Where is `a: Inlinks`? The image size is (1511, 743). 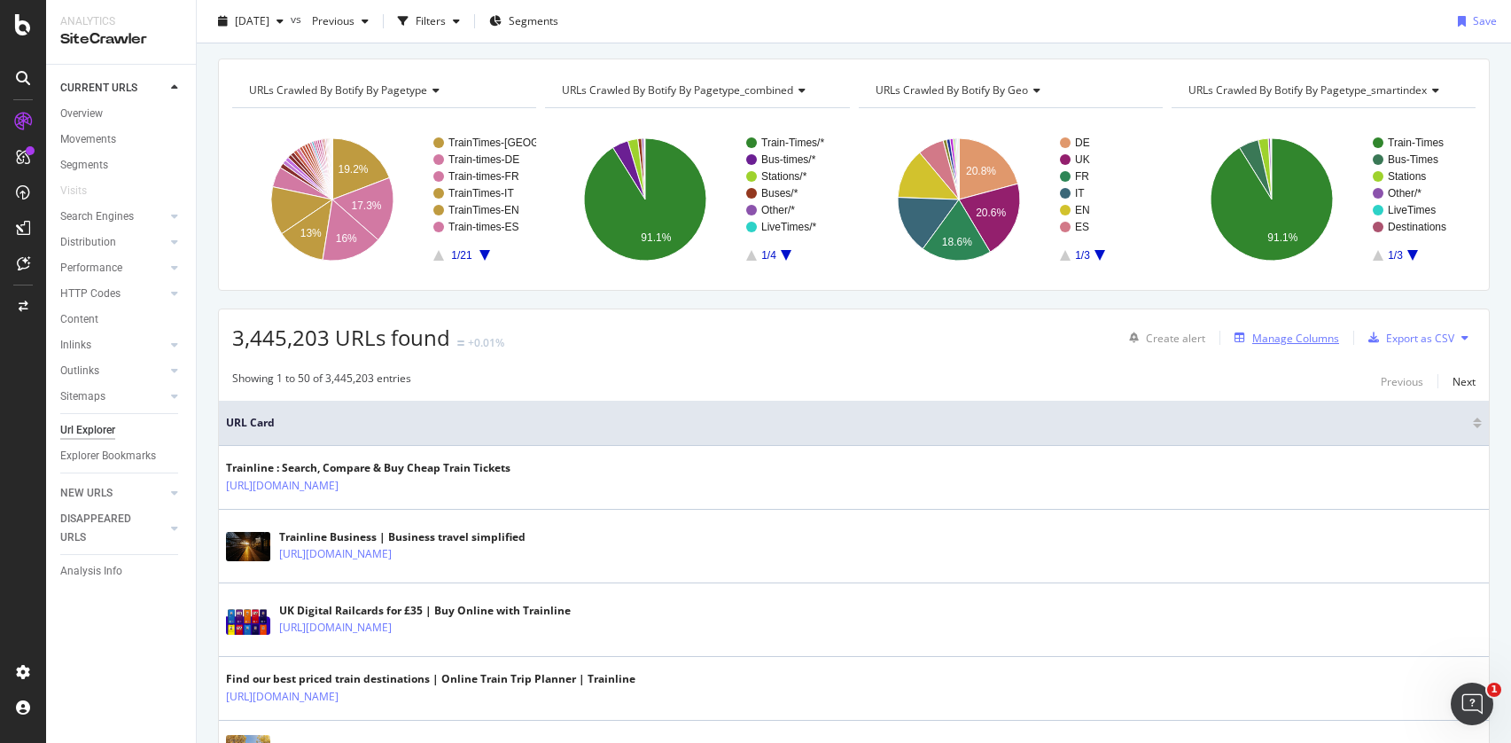
a: Inlinks is located at coordinates (113, 345).